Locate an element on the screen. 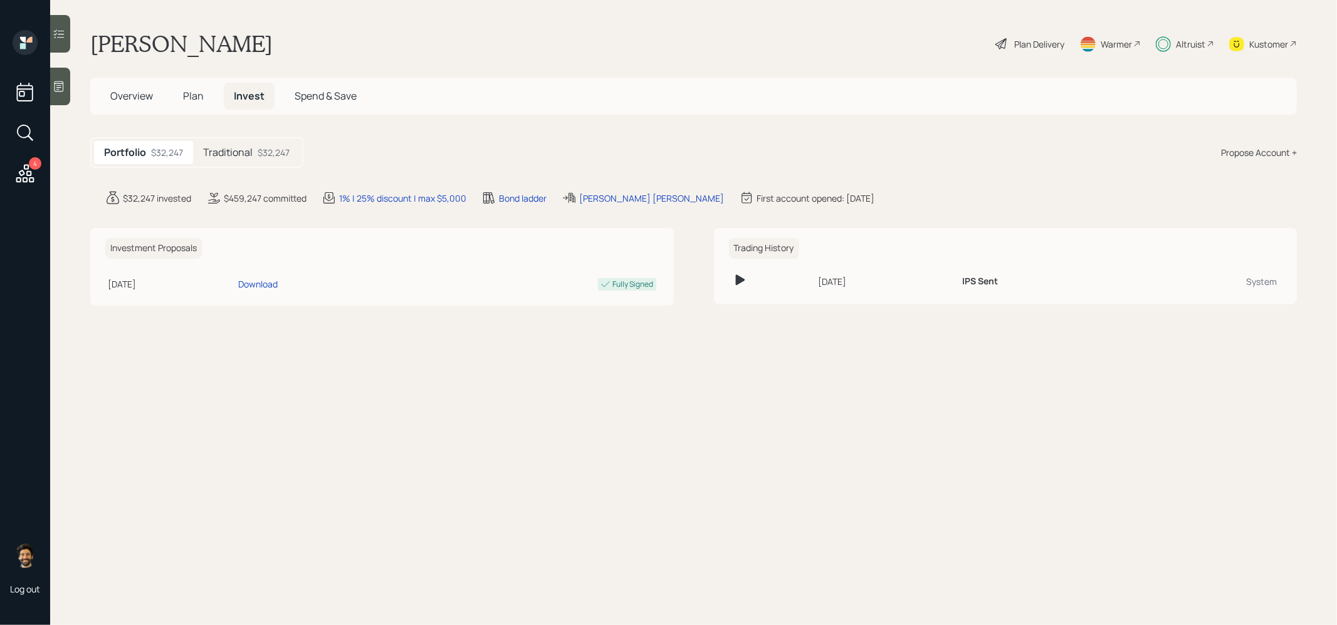 This screenshot has width=1337, height=625. div: Bond ladder is located at coordinates (523, 198).